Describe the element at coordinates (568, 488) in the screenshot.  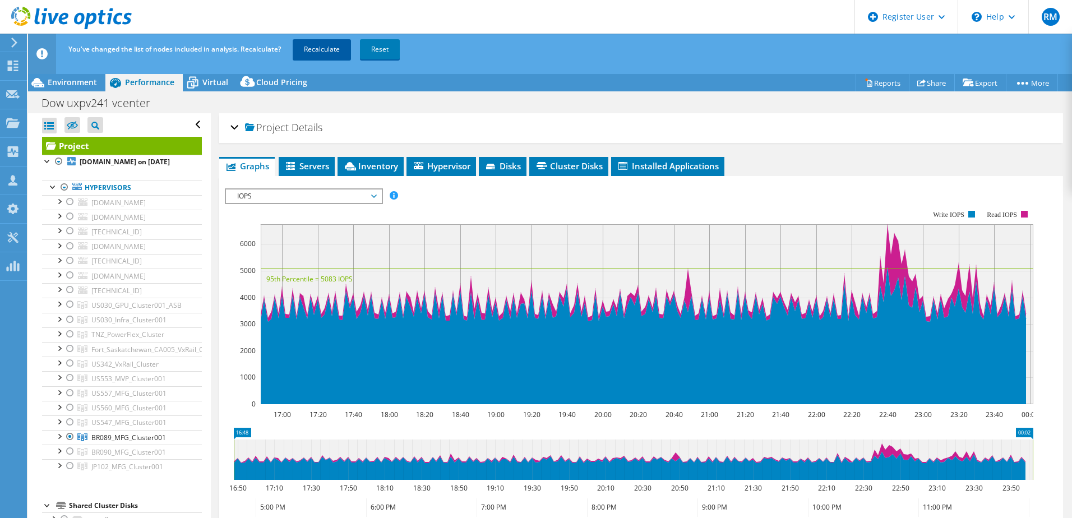
I see `text: 19:50` at that location.